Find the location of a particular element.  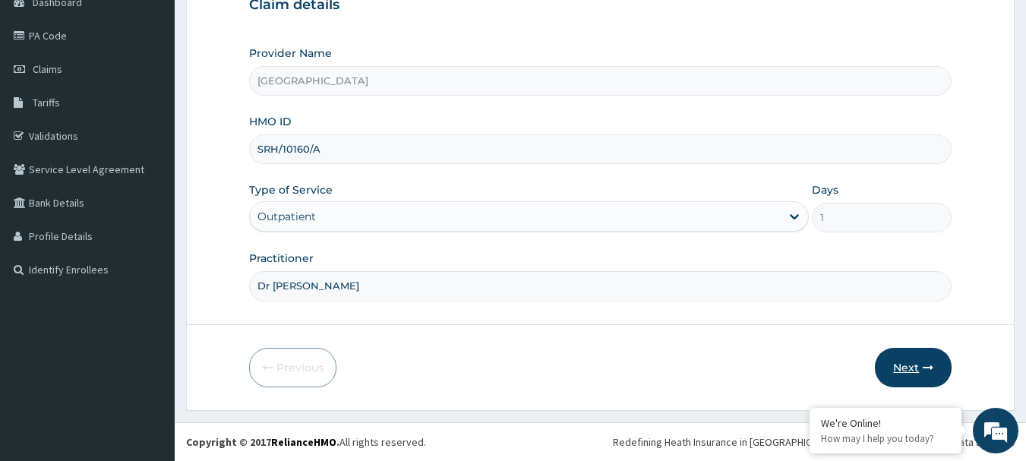

button: Previous is located at coordinates (292, 368).